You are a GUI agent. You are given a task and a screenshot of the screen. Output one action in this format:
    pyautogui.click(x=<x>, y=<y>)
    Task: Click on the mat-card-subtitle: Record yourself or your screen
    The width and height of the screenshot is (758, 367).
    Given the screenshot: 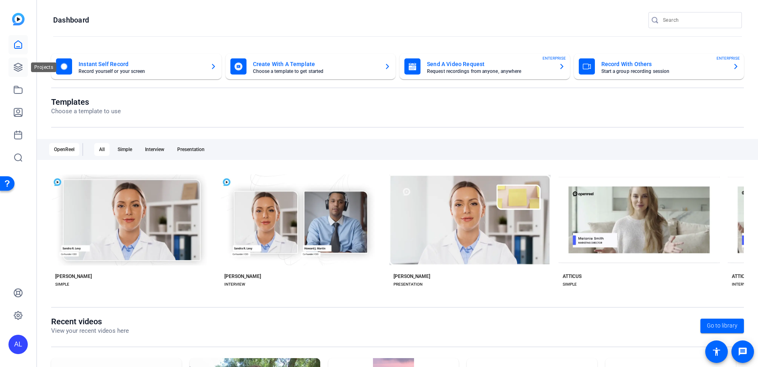 What is the action you would take?
    pyautogui.click(x=141, y=71)
    